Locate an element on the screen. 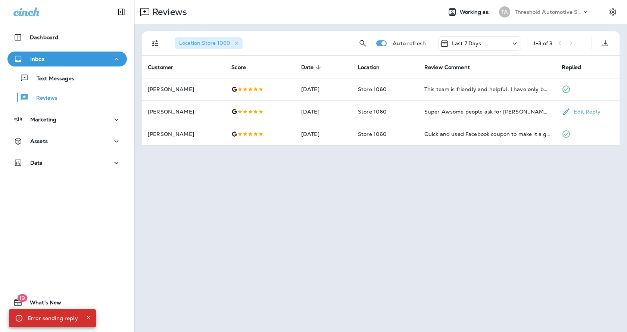  p: Last 7 Days is located at coordinates (466, 43).